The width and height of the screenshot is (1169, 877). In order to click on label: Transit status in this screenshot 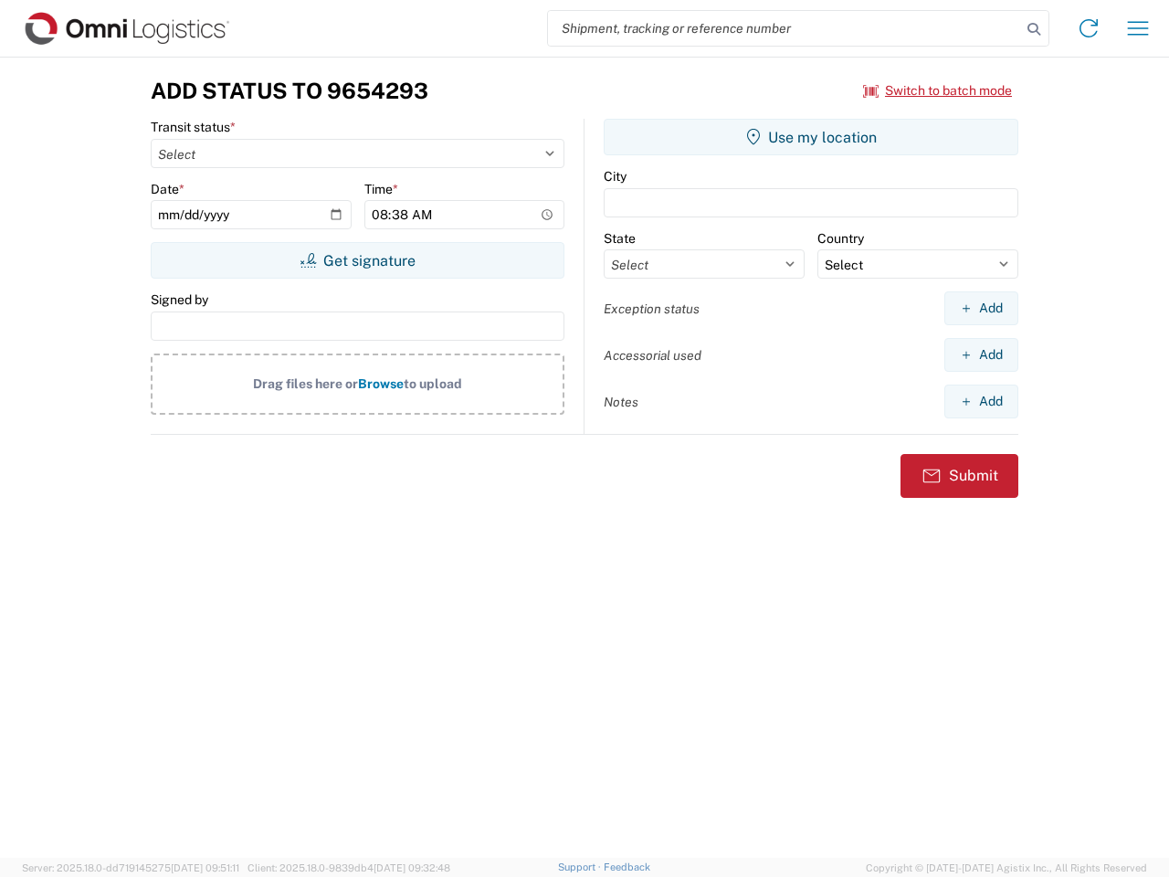, I will do `click(193, 127)`.